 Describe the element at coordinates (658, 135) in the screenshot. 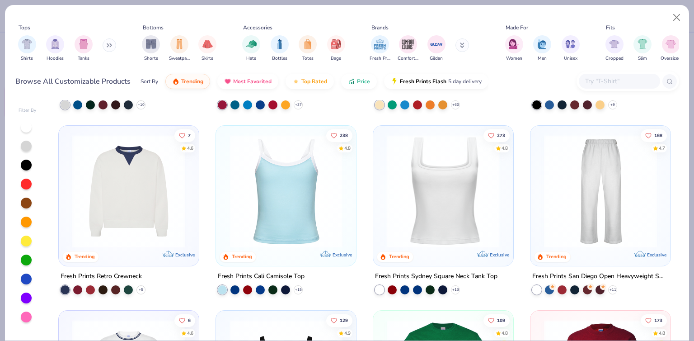

I see `span: 168` at that location.